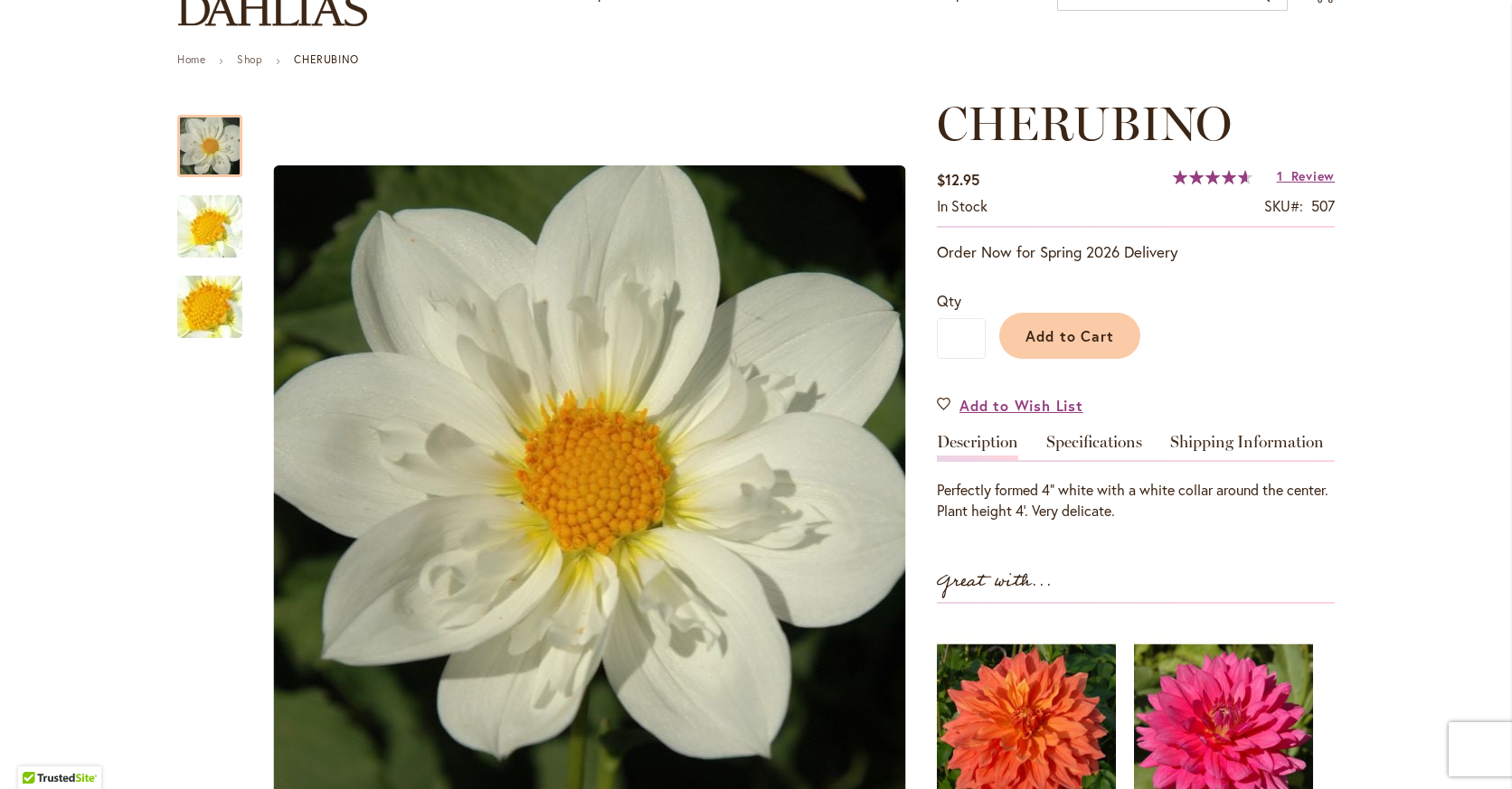 This screenshot has width=1512, height=789. I want to click on span: Add to Wish List, so click(1021, 405).